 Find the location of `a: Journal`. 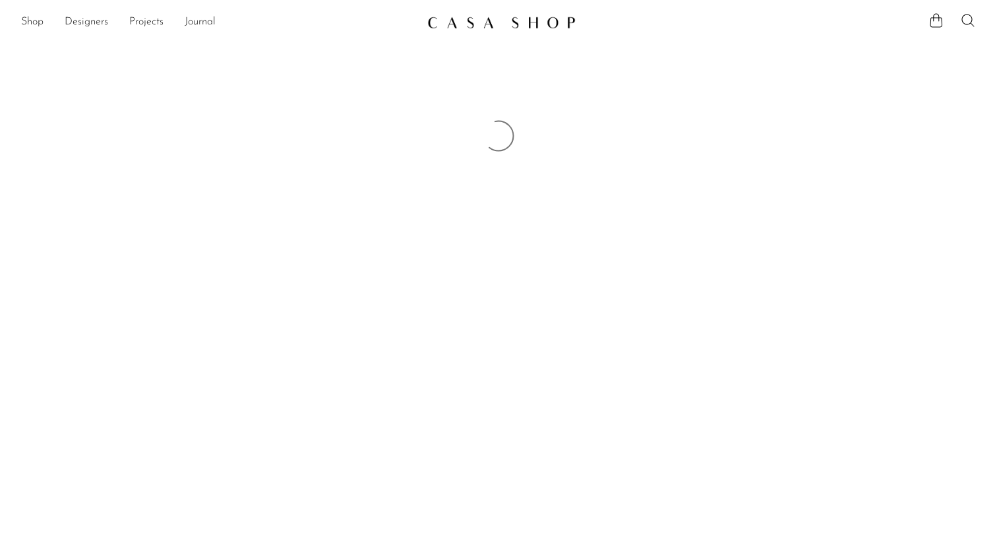

a: Journal is located at coordinates (200, 22).